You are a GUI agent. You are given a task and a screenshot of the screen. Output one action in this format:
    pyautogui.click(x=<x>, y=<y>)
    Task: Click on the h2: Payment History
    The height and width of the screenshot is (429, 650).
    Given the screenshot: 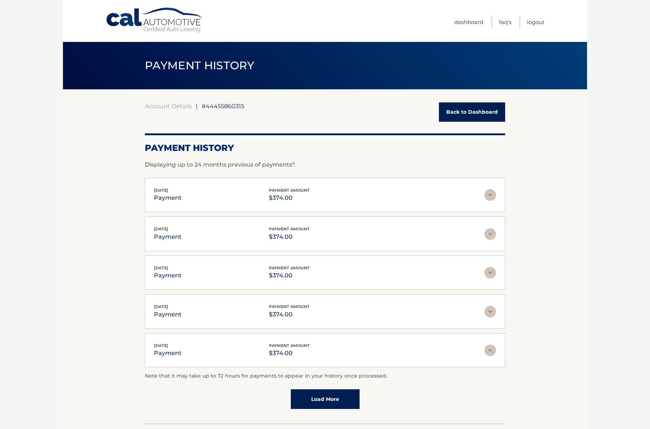 What is the action you would take?
    pyautogui.click(x=325, y=148)
    